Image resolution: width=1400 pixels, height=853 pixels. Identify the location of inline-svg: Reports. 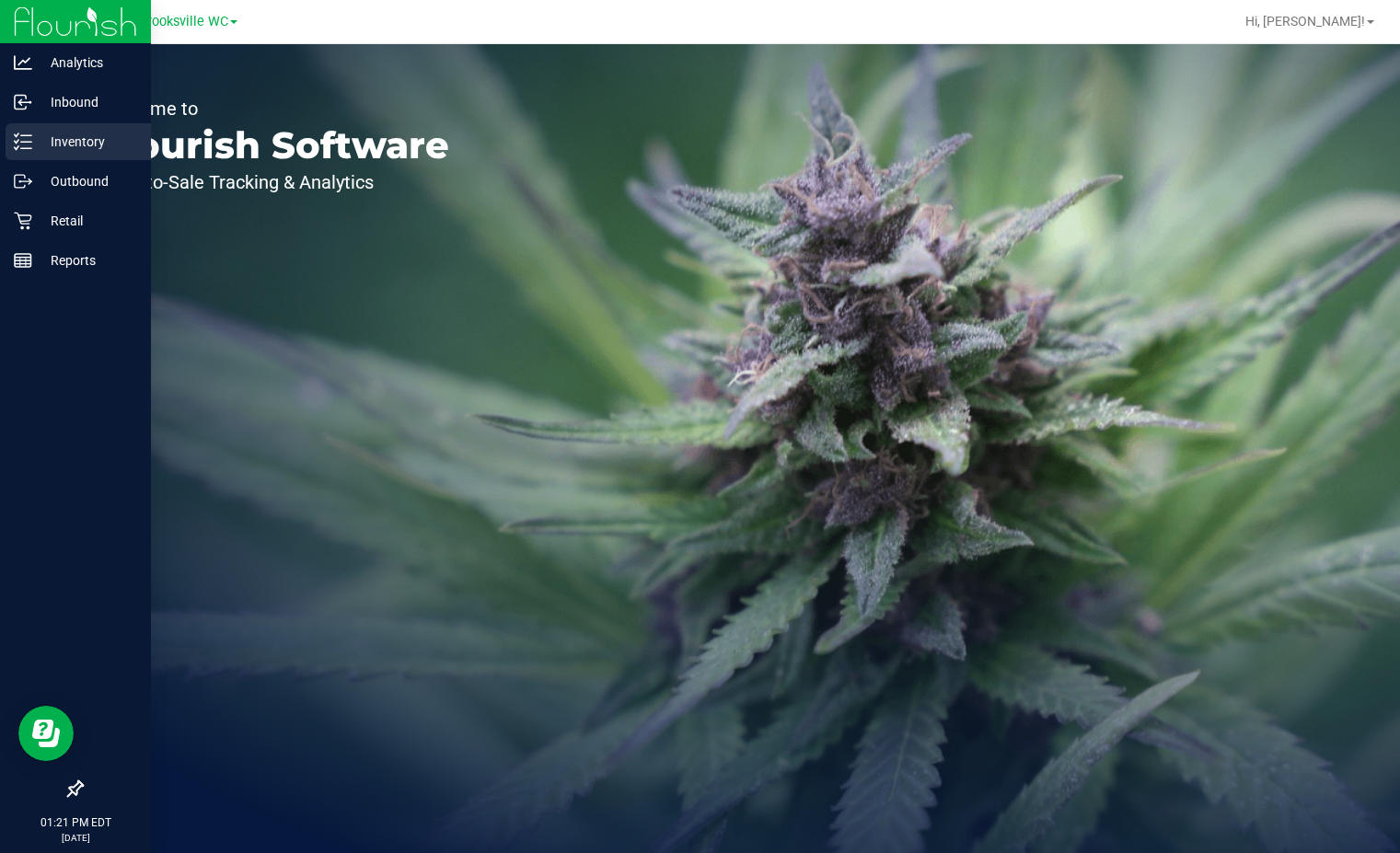
(23, 260).